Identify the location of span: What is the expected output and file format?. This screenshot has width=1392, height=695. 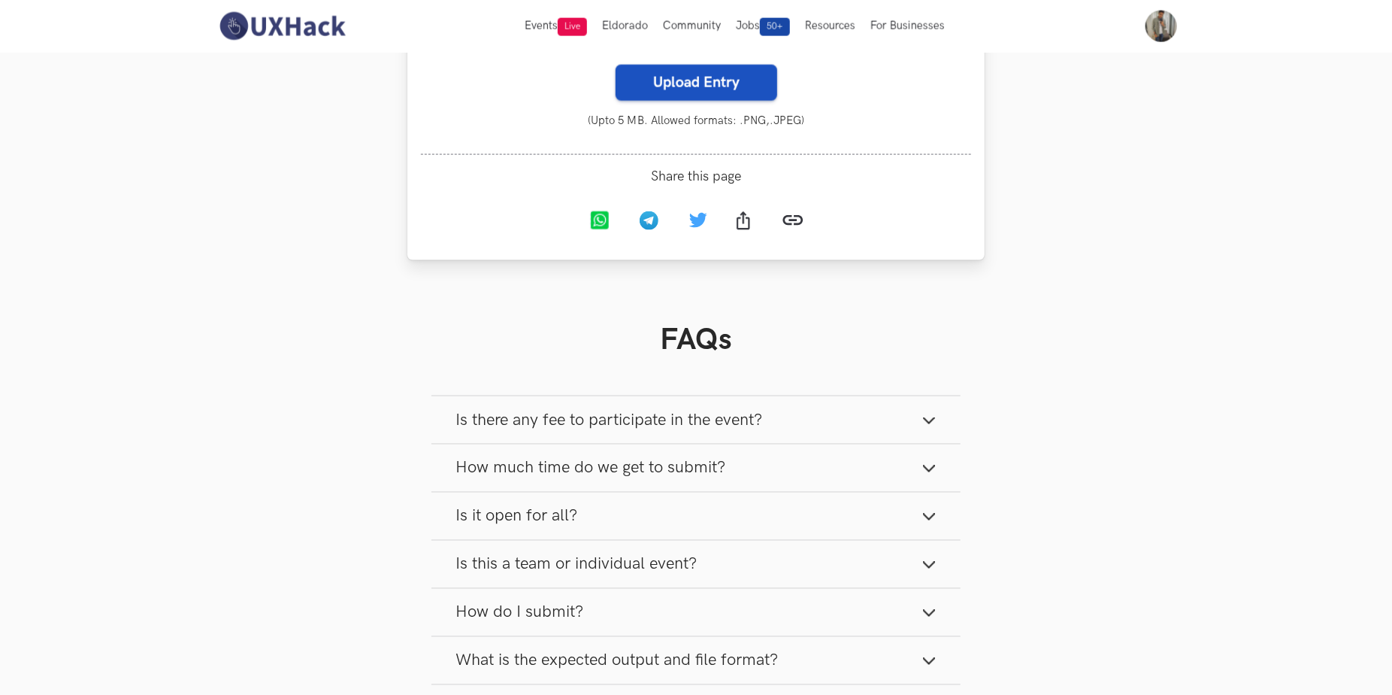
(616, 660).